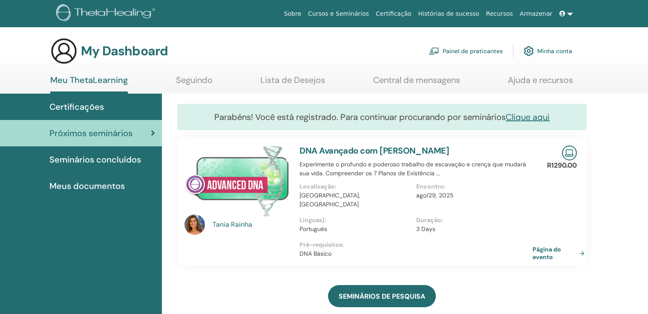  I want to click on p: Duração :, so click(471, 220).